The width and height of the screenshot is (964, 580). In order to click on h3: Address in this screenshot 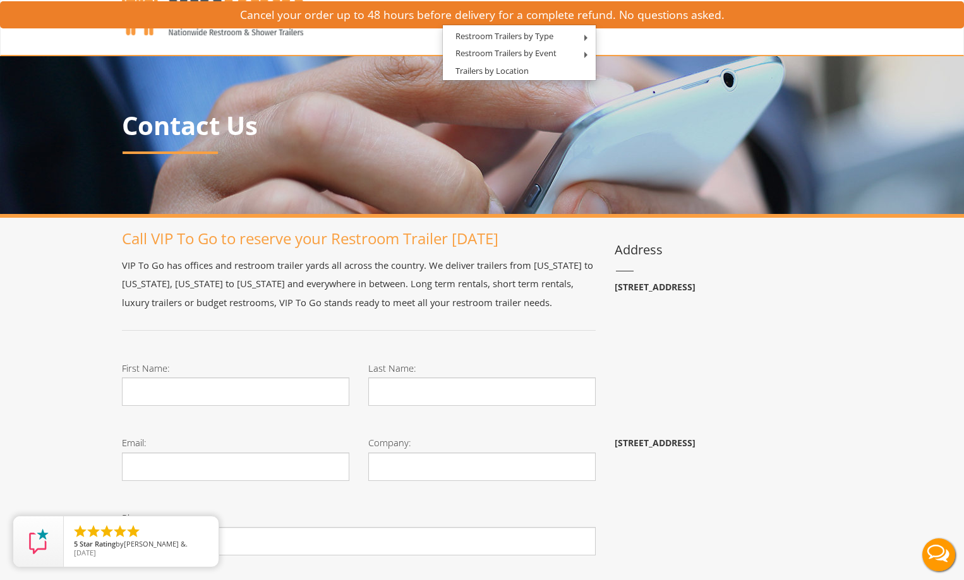, I will do `click(728, 250)`.